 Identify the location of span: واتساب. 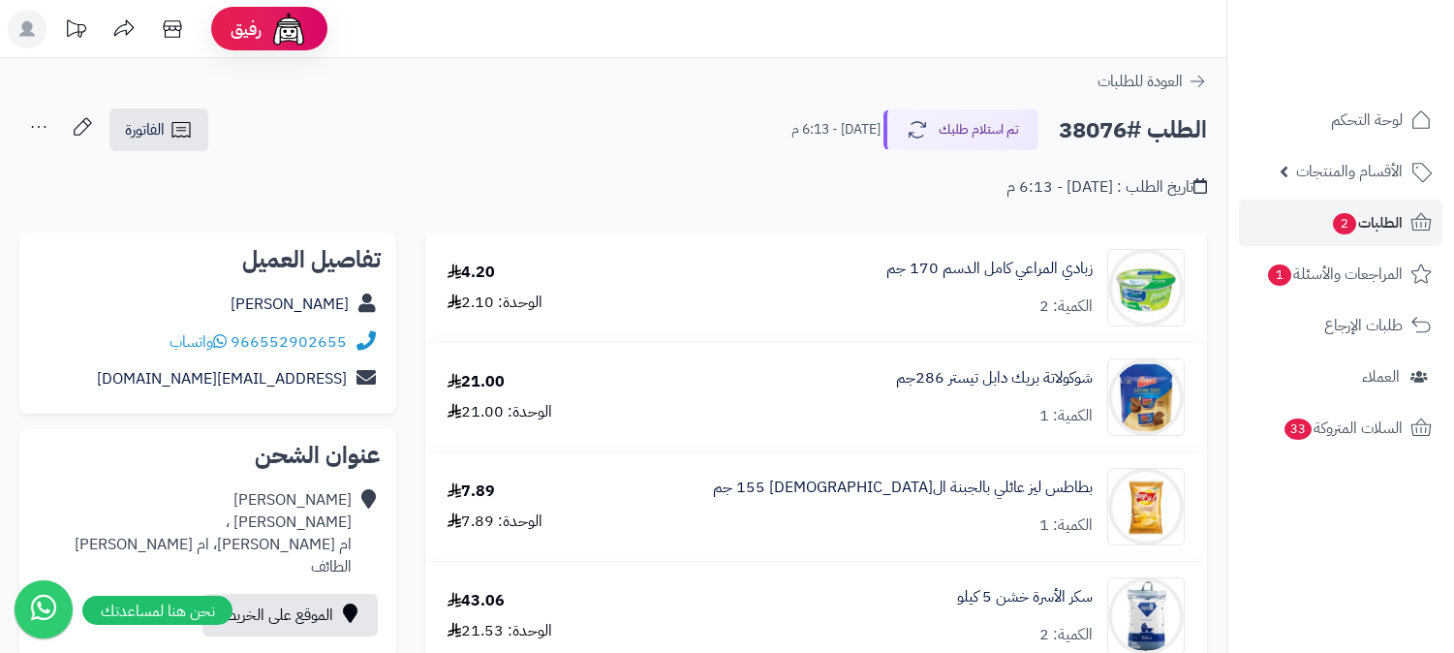
(198, 342).